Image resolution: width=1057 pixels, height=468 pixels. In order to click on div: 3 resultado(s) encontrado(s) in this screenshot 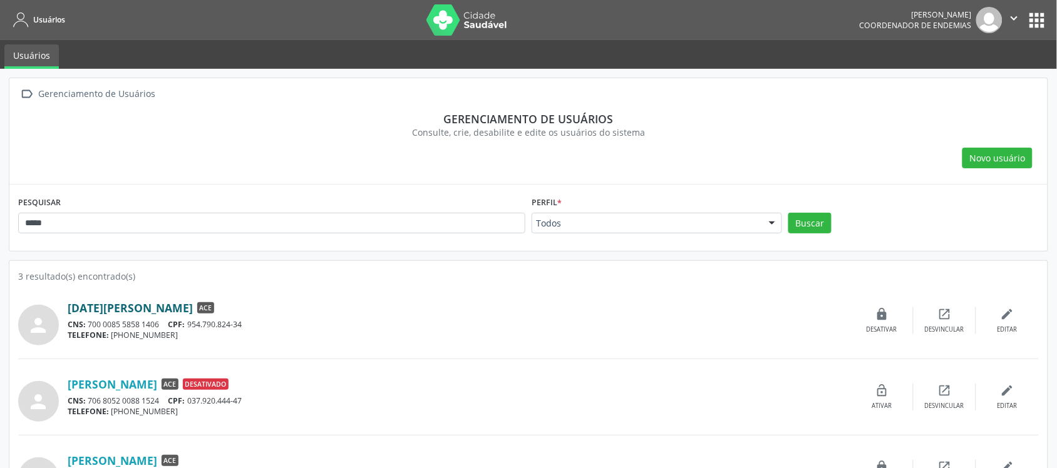, I will do `click(528, 276)`.